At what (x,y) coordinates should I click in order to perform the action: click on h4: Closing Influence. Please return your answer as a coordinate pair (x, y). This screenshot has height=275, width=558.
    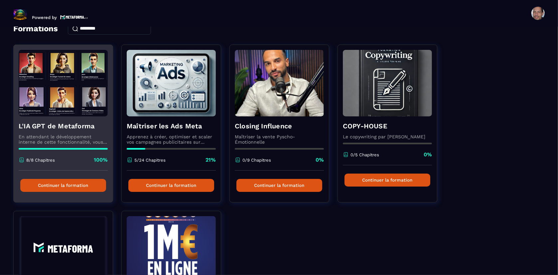
    Looking at the image, I should click on (279, 126).